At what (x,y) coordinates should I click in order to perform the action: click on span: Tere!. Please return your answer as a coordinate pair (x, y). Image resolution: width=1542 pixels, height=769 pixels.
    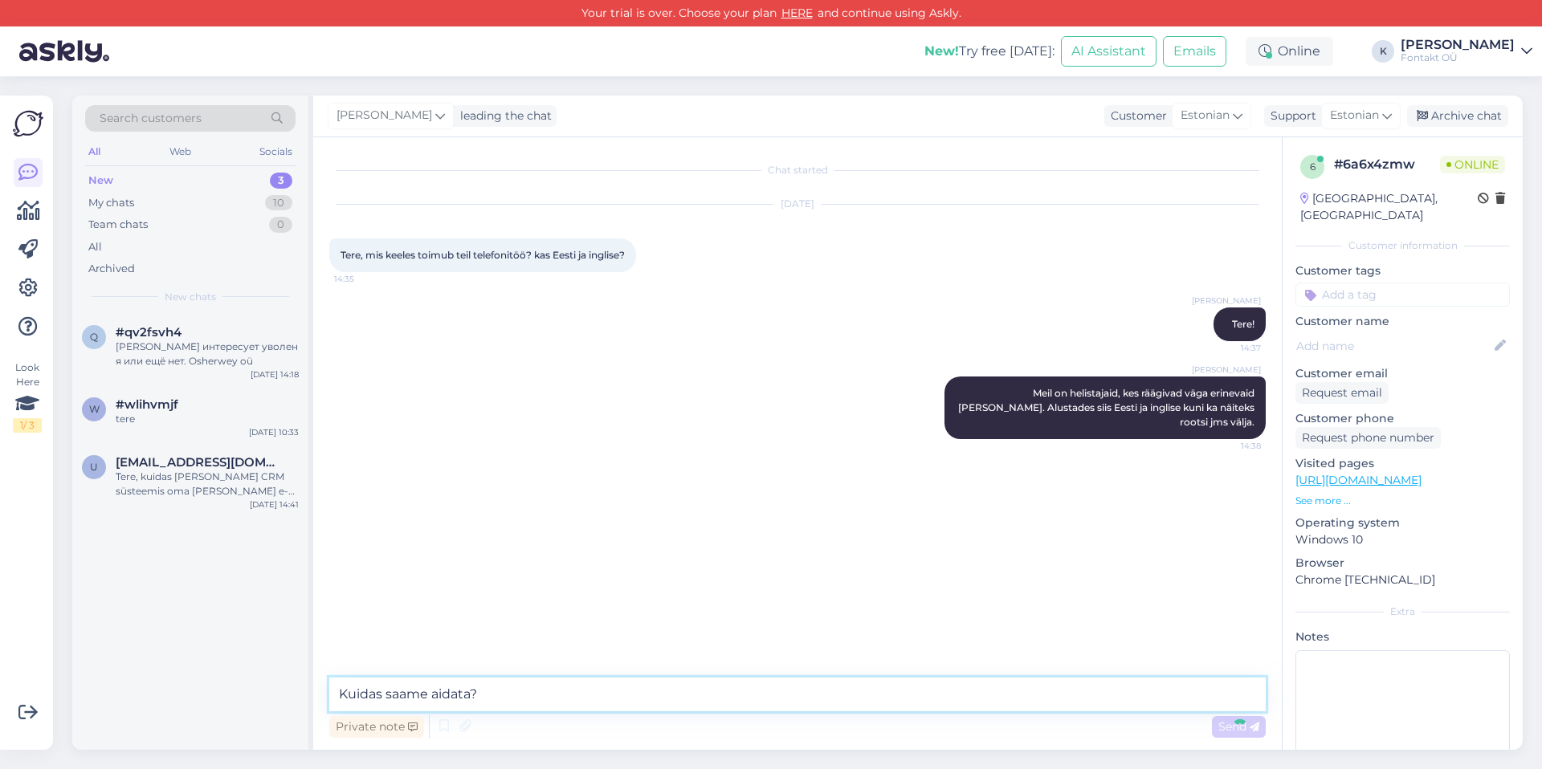
    Looking at the image, I should click on (1243, 324).